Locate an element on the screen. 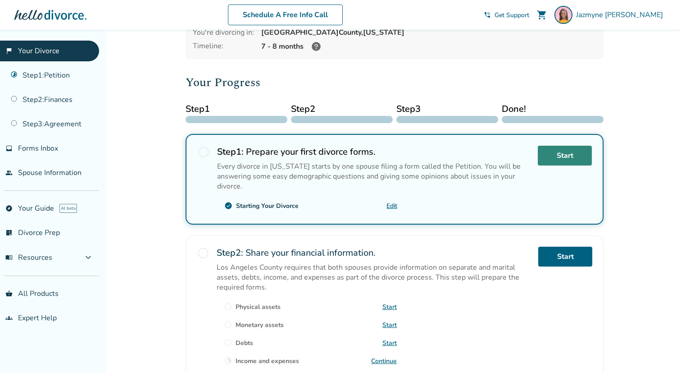 The image size is (681, 373). span: AI beta is located at coordinates (68, 208).